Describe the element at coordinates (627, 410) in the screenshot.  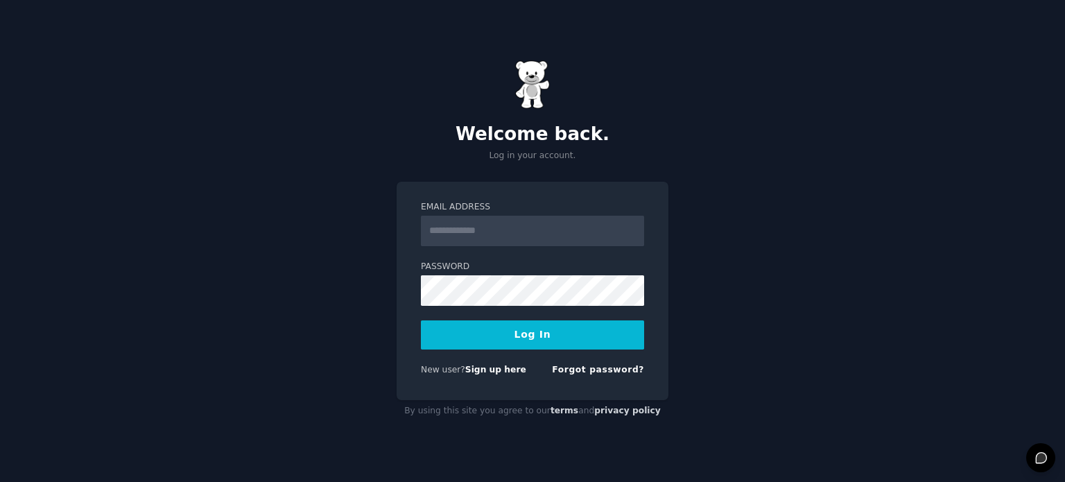
I see `a: privacy policy` at that location.